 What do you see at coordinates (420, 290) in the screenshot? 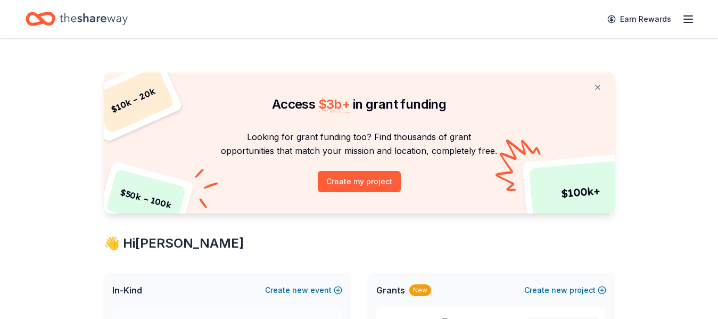
I see `div: New` at bounding box center [420, 290].